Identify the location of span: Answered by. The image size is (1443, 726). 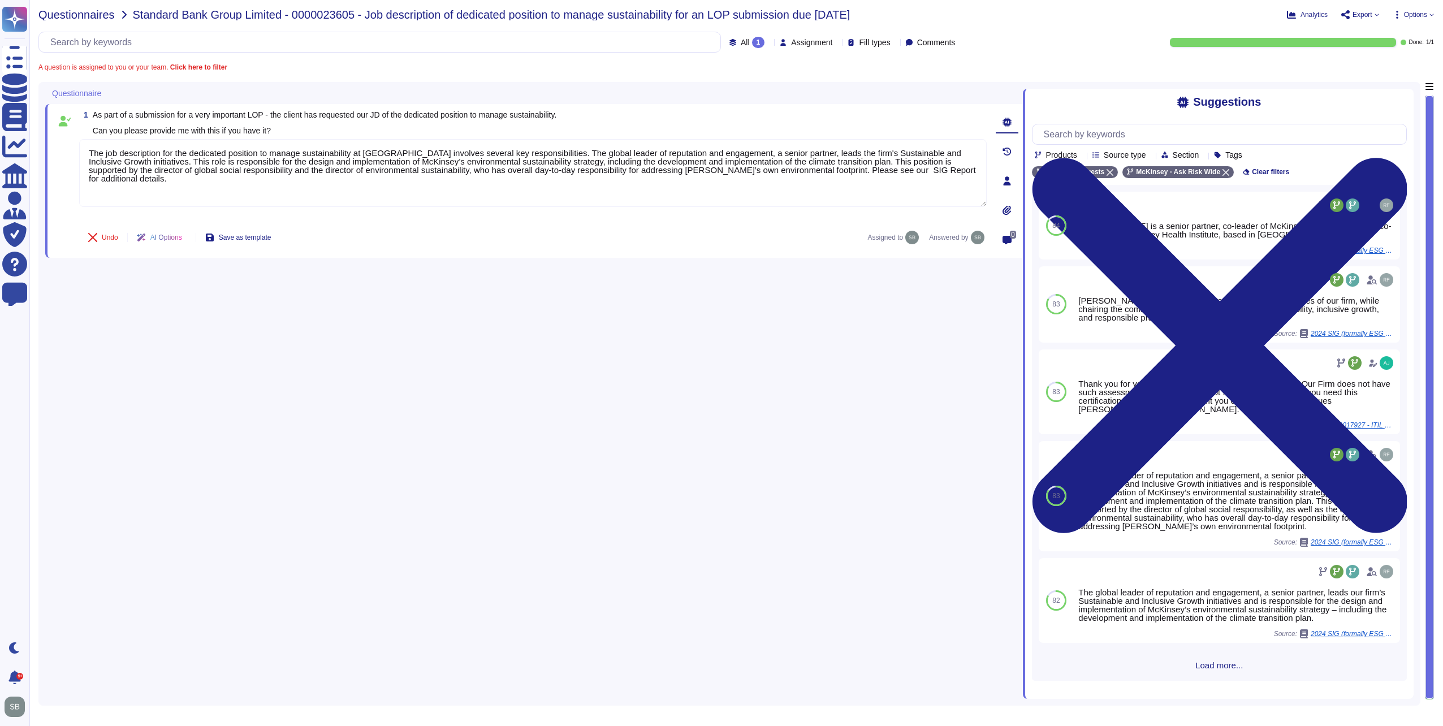
(948, 237).